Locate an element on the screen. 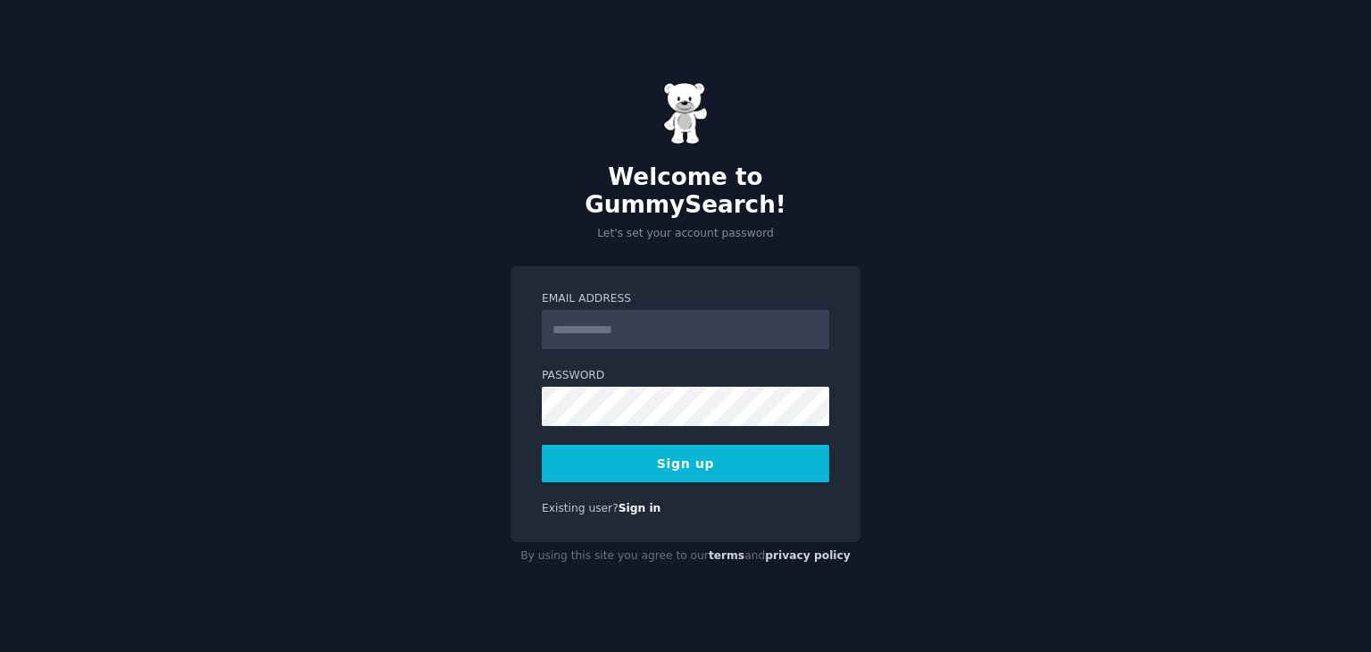  div: By using this site you agree to our and is located at coordinates (686, 556).